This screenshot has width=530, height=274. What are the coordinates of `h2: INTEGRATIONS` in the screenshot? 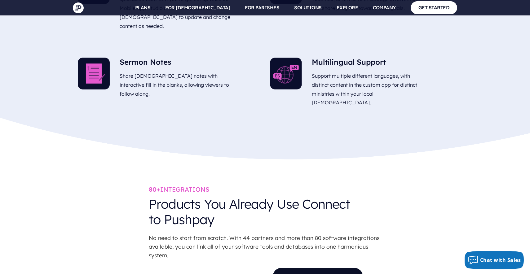 It's located at (265, 190).